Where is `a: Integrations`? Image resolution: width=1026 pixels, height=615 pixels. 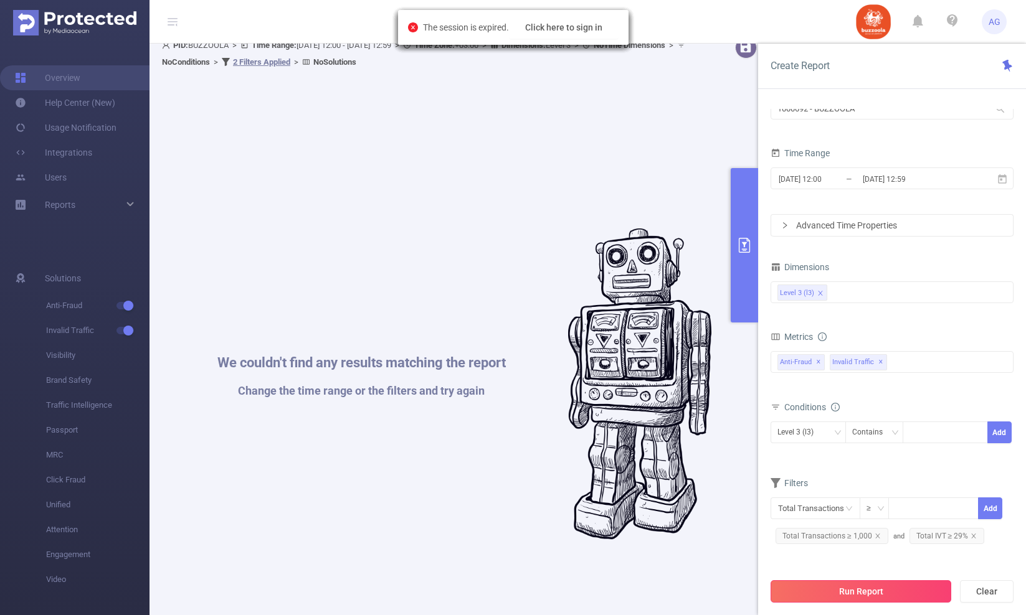 a: Integrations is located at coordinates (54, 153).